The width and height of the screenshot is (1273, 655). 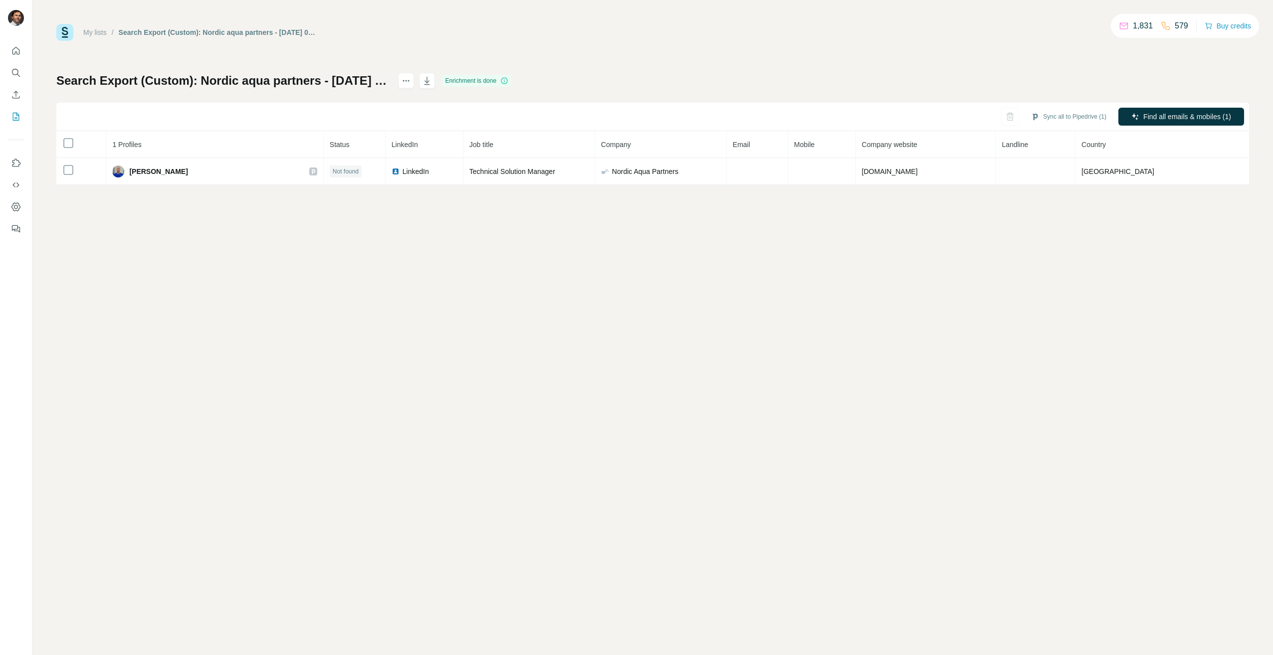 What do you see at coordinates (476, 81) in the screenshot?
I see `div: Enrichment is done` at bounding box center [476, 81].